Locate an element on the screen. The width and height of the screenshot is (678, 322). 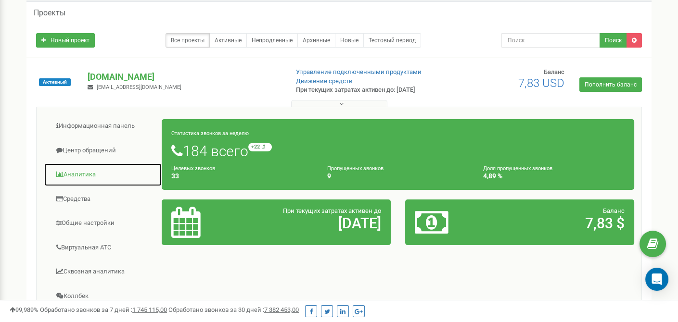
small: Целевых звонков is located at coordinates (193, 168).